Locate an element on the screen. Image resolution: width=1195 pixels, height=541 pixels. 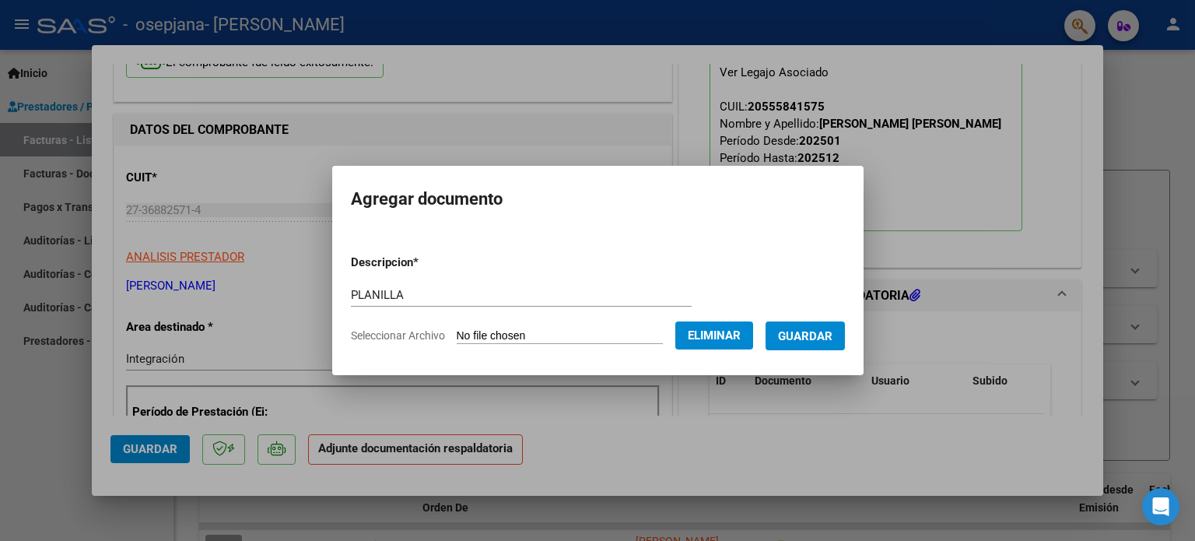
span: Guardar is located at coordinates (805, 336).